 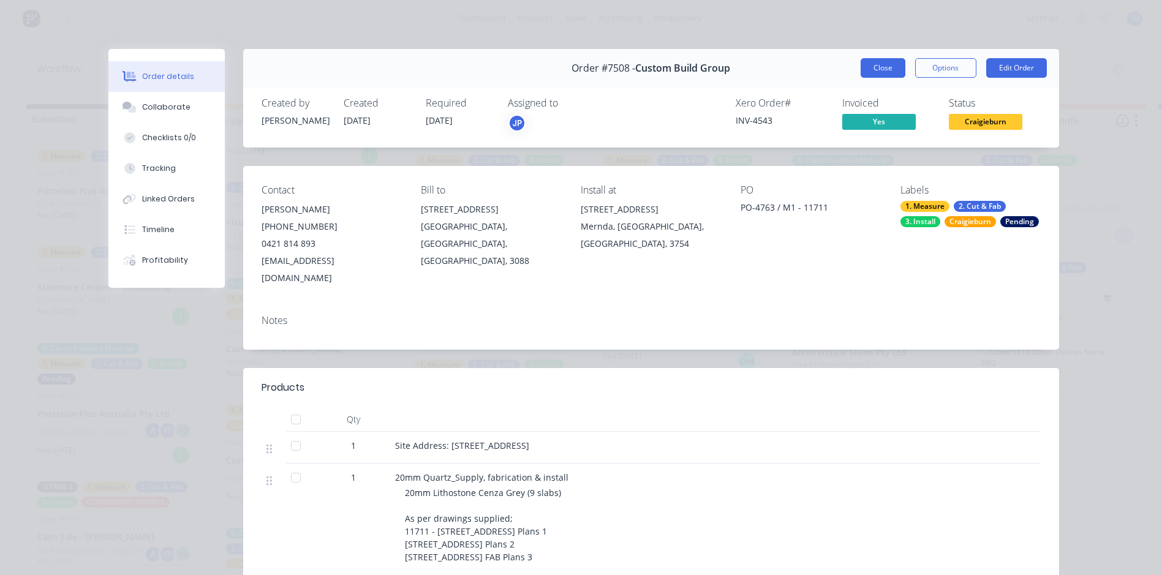 I want to click on div: Required, so click(x=459, y=103).